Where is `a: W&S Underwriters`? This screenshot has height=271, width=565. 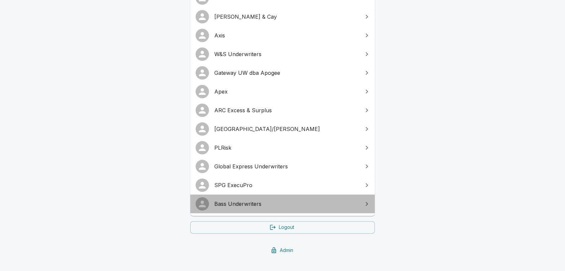
a: W&S Underwriters is located at coordinates (283, 54).